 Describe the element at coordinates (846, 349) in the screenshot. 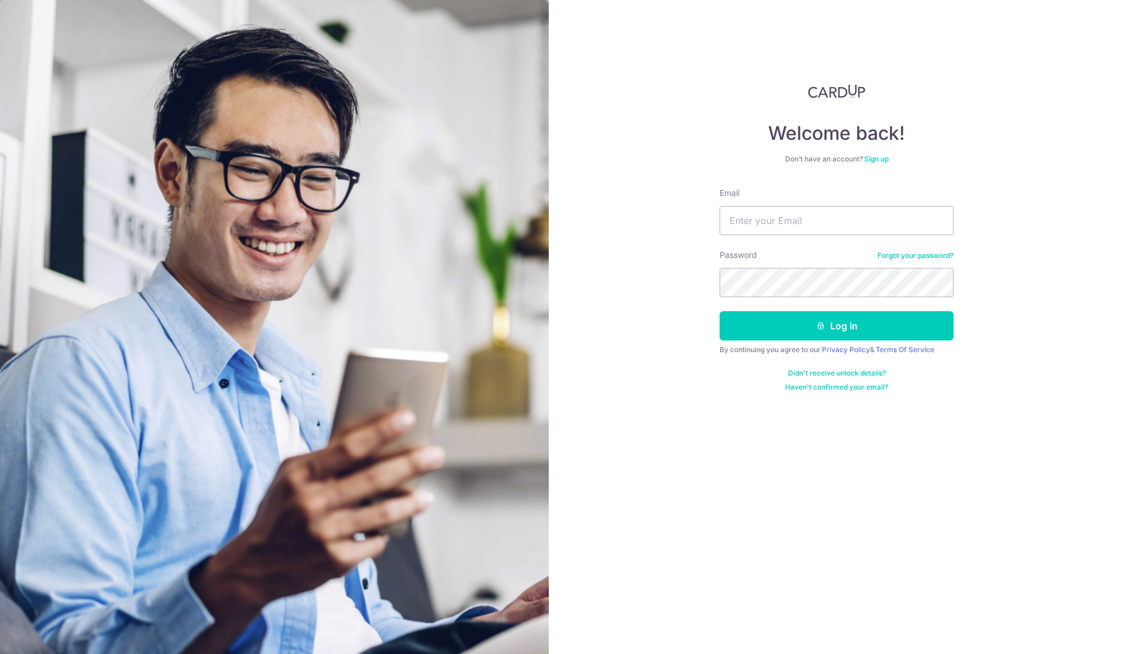

I see `a: Privacy Policy` at that location.